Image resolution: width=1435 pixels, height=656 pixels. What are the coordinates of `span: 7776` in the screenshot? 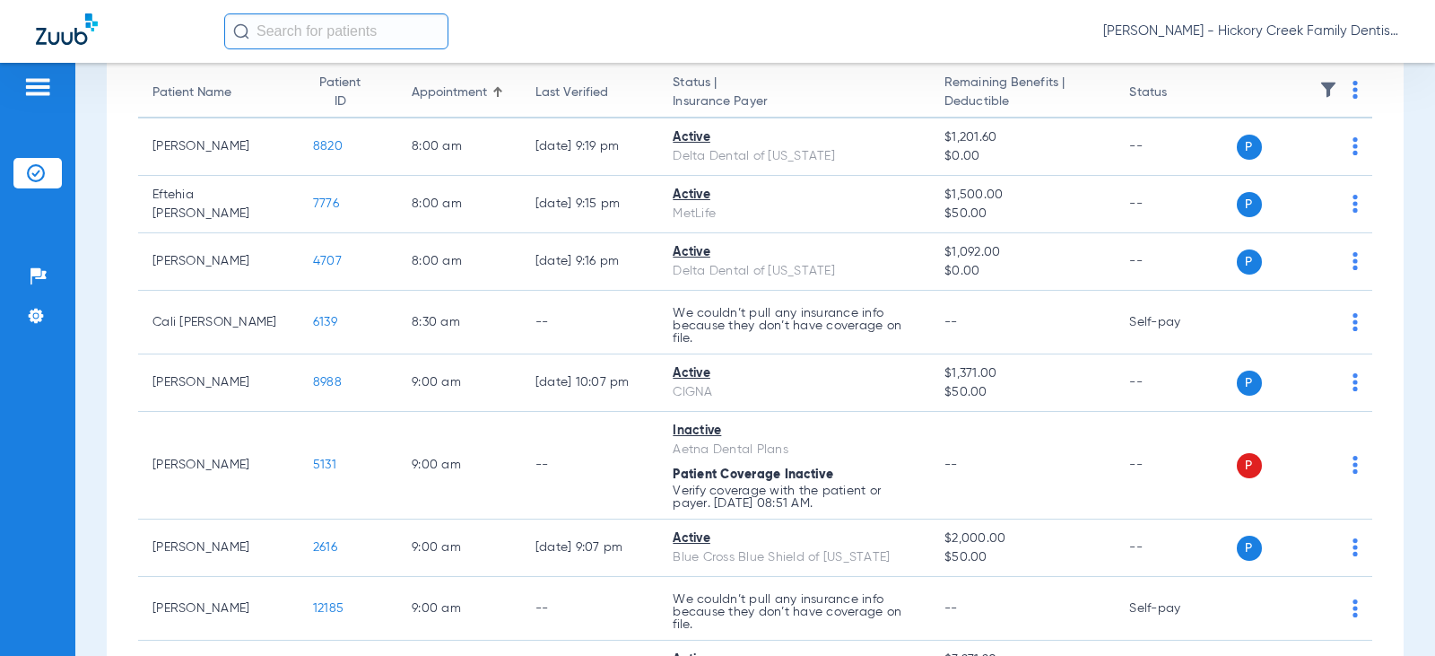 It's located at (326, 204).